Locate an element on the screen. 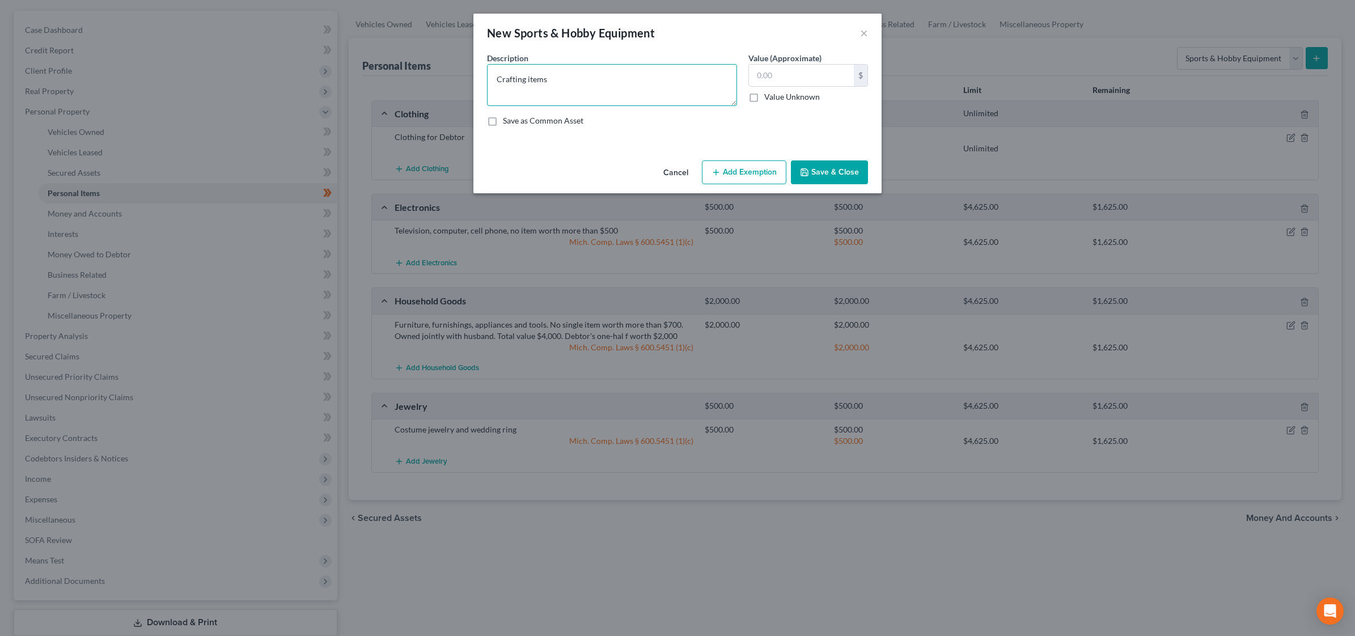 The width and height of the screenshot is (1355, 636). div: Open Intercom Messenger is located at coordinates (1330, 611).